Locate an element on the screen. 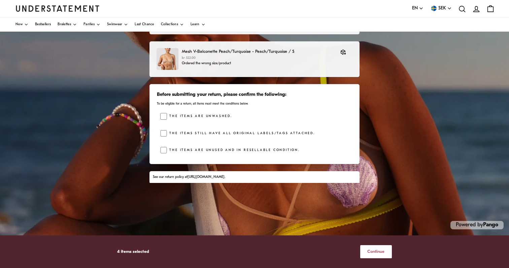  a: New is located at coordinates (22, 25).